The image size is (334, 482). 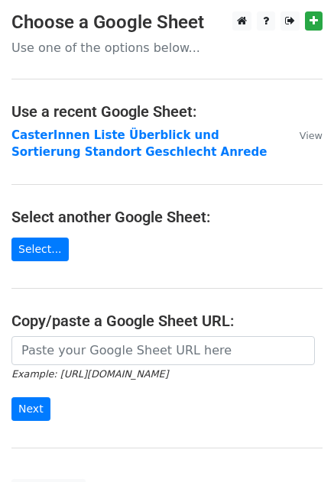 What do you see at coordinates (31, 408) in the screenshot?
I see `input: Next` at bounding box center [31, 408].